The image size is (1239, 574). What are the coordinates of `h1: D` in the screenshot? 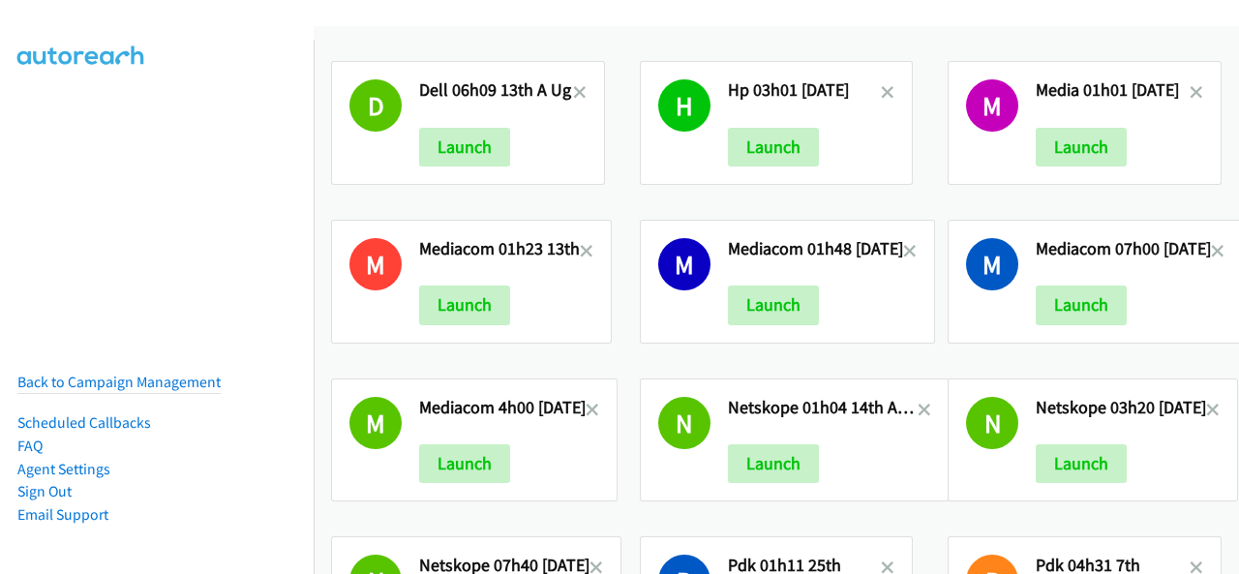 It's located at (375, 105).